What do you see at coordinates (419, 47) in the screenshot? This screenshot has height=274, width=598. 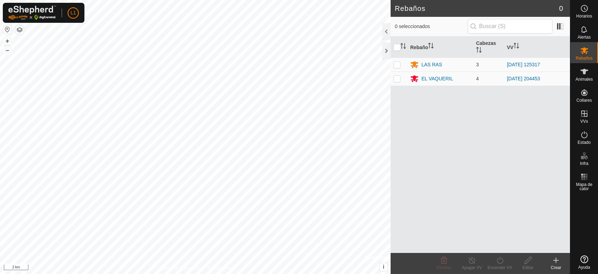 I see `font: Rebaño` at bounding box center [419, 47].